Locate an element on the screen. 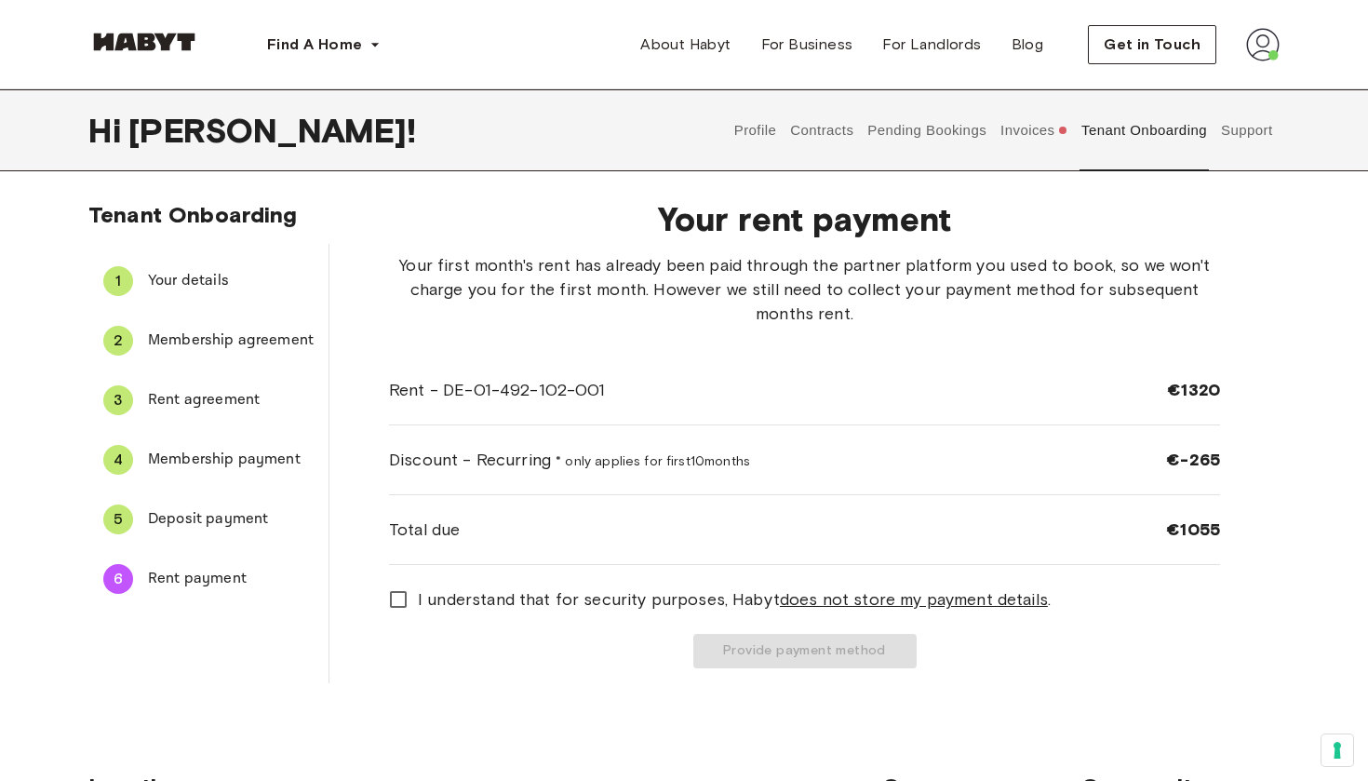  button: Contracts is located at coordinates (822, 130).